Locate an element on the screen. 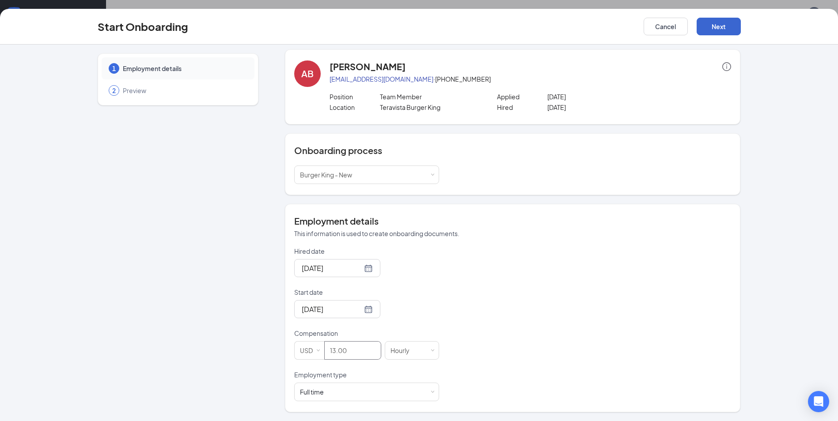 This screenshot has height=421, width=838. p: Teravista Burger King is located at coordinates (430, 107).